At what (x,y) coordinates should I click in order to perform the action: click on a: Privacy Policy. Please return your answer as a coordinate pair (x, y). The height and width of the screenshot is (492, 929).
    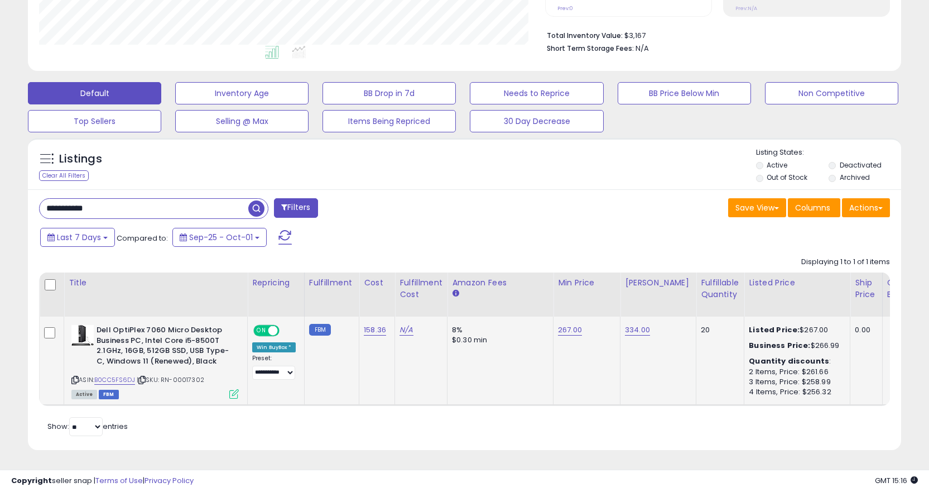
    Looking at the image, I should click on (169, 480).